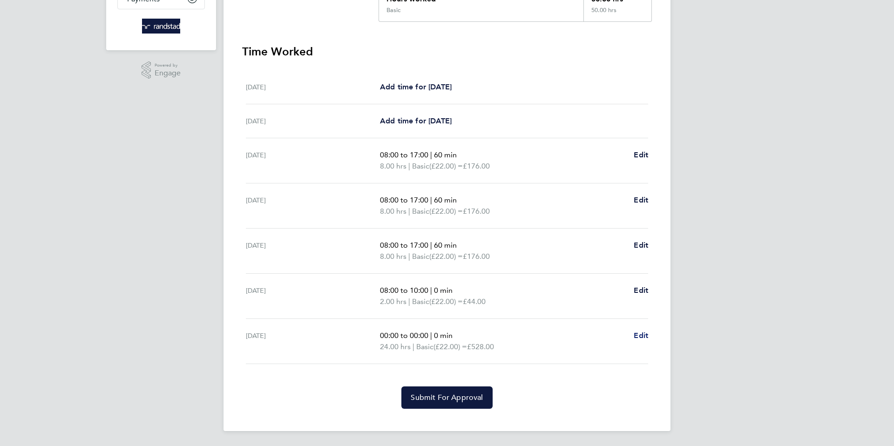 This screenshot has width=894, height=446. Describe the element at coordinates (395, 346) in the screenshot. I see `span: 24.00 hrs` at that location.